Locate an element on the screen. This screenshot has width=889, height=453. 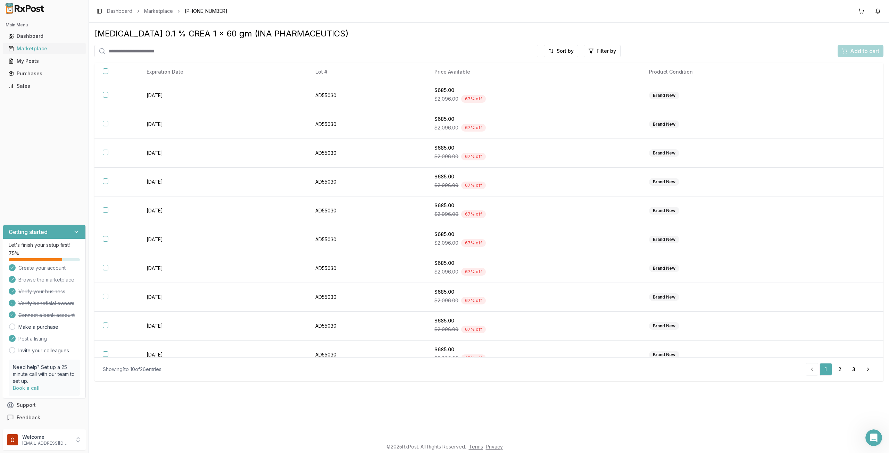
span: Feedback is located at coordinates (28, 418).